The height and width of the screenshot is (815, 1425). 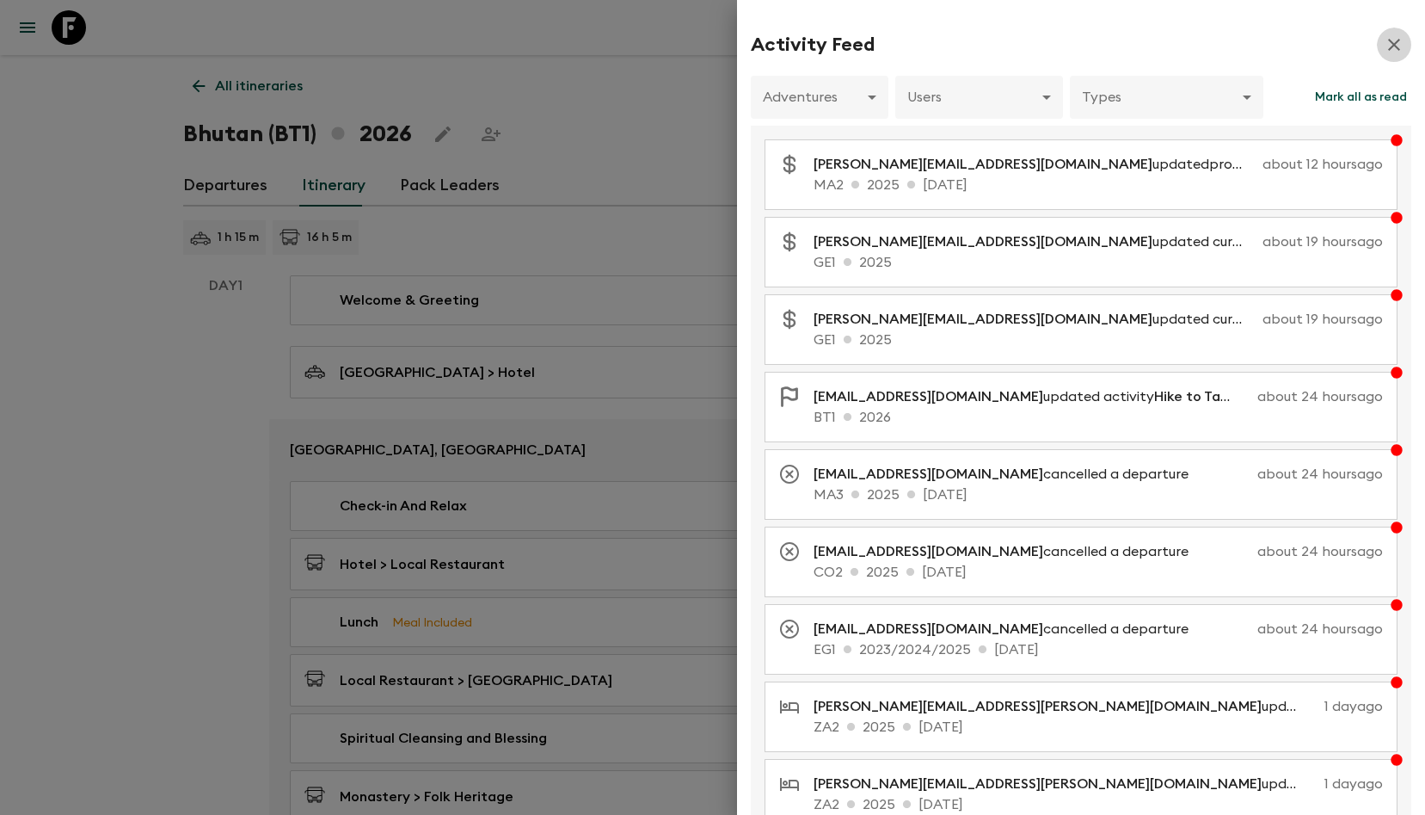 I want to click on div: Types, so click(x=1166, y=97).